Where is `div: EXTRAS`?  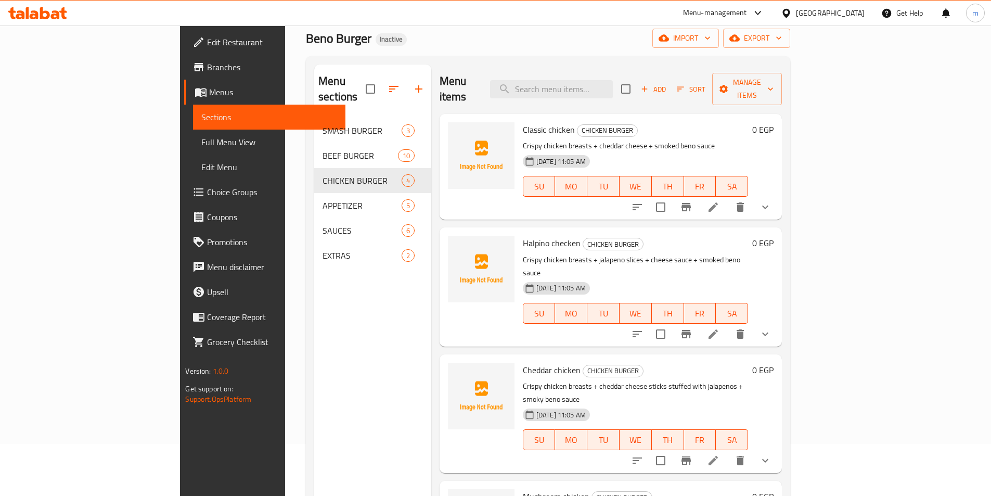 div: EXTRAS is located at coordinates (362, 255).